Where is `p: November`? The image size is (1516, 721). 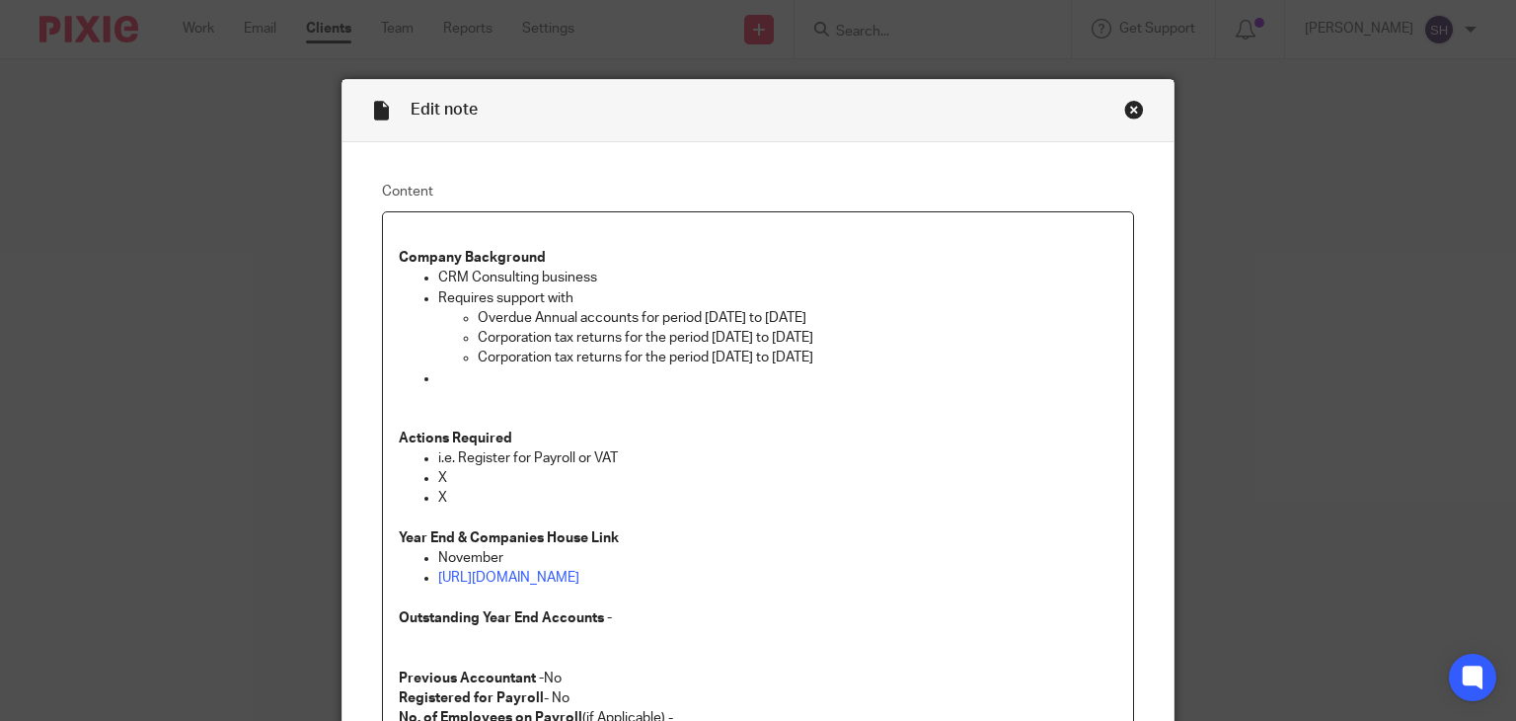
p: November is located at coordinates (778, 558).